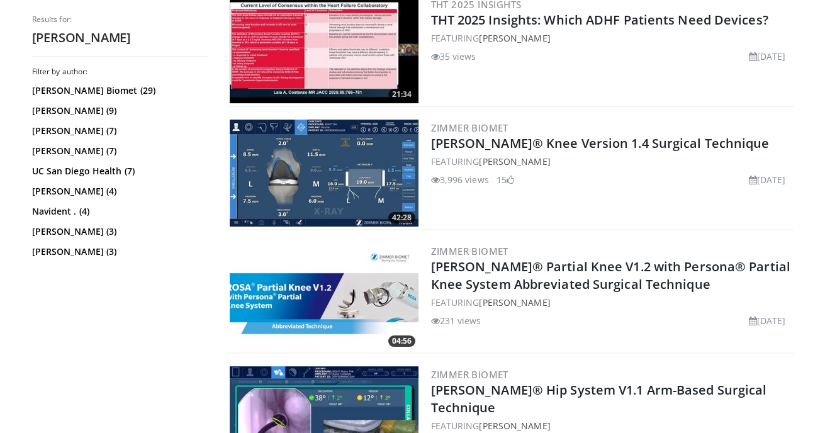 The width and height of the screenshot is (825, 433). Describe the element at coordinates (120, 20) in the screenshot. I see `p: Results for:` at that location.